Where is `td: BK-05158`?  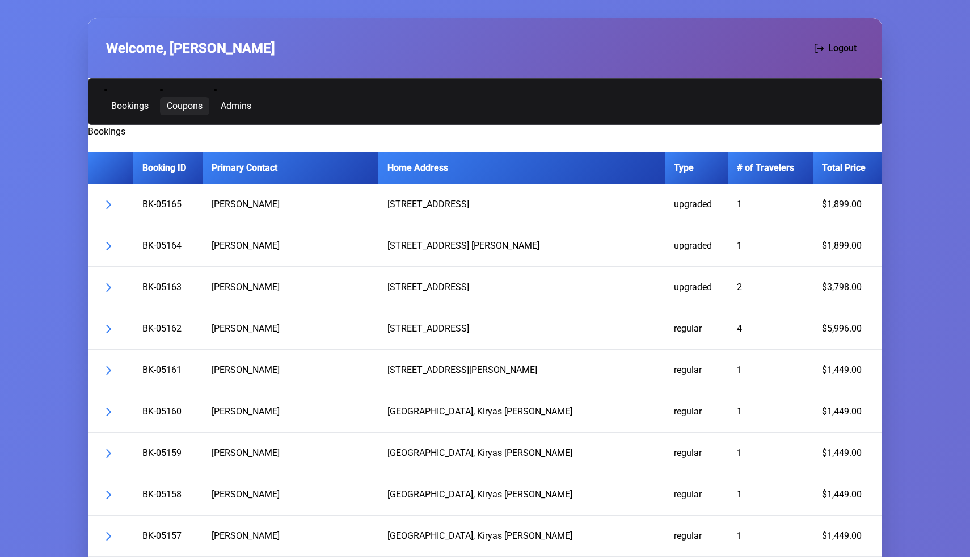
td: BK-05158 is located at coordinates (168, 494).